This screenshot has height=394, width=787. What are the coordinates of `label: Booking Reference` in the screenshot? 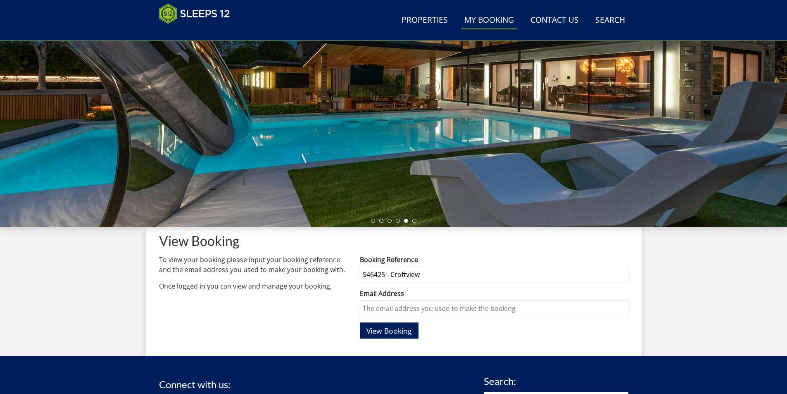 It's located at (494, 260).